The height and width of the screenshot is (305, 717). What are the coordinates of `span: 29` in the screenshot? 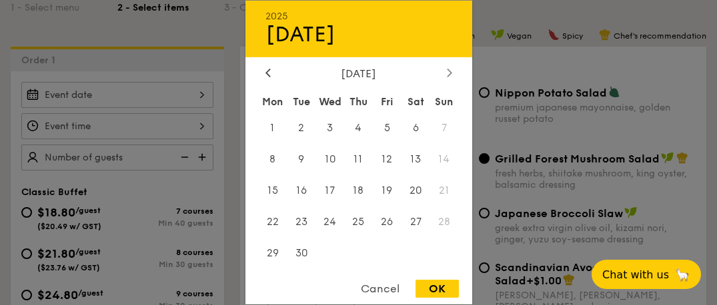 It's located at (273, 253).